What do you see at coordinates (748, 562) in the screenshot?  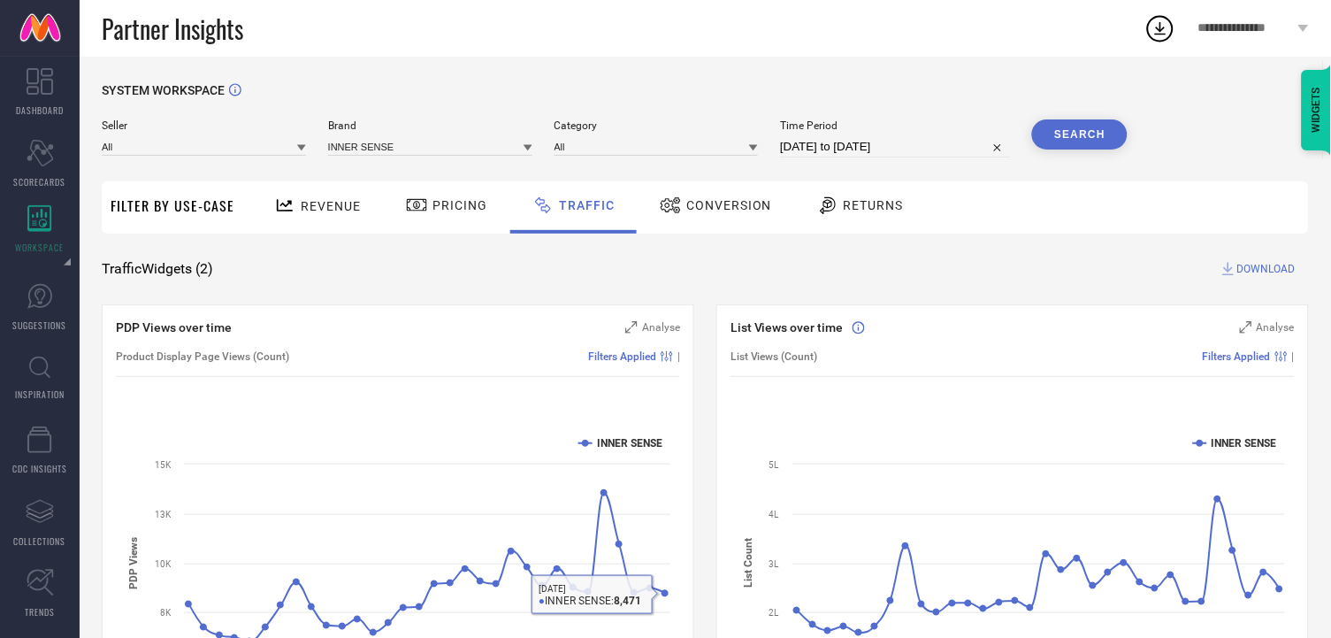 I see `tspan: List Count` at bounding box center [748, 562].